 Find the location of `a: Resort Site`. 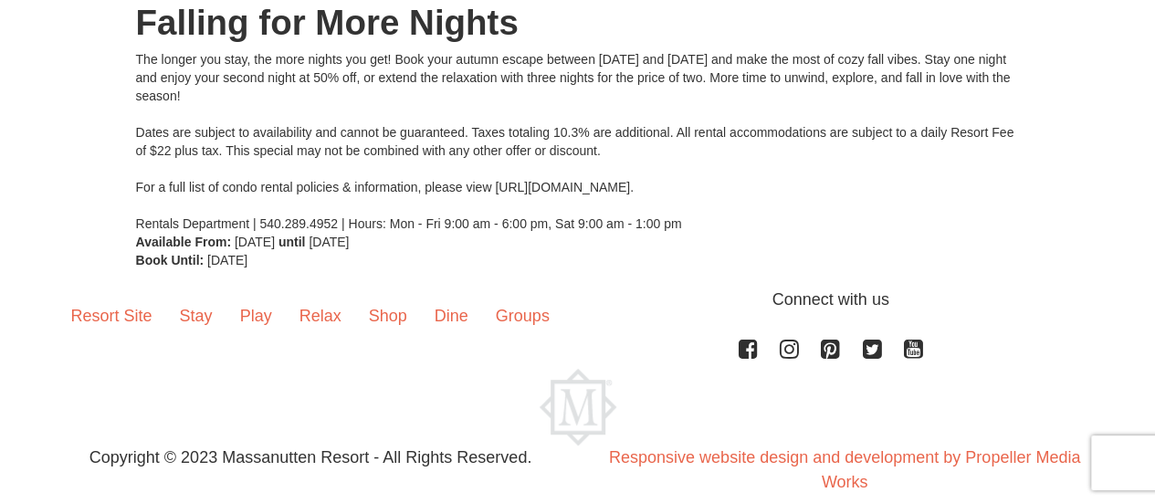

a: Resort Site is located at coordinates (111, 316).